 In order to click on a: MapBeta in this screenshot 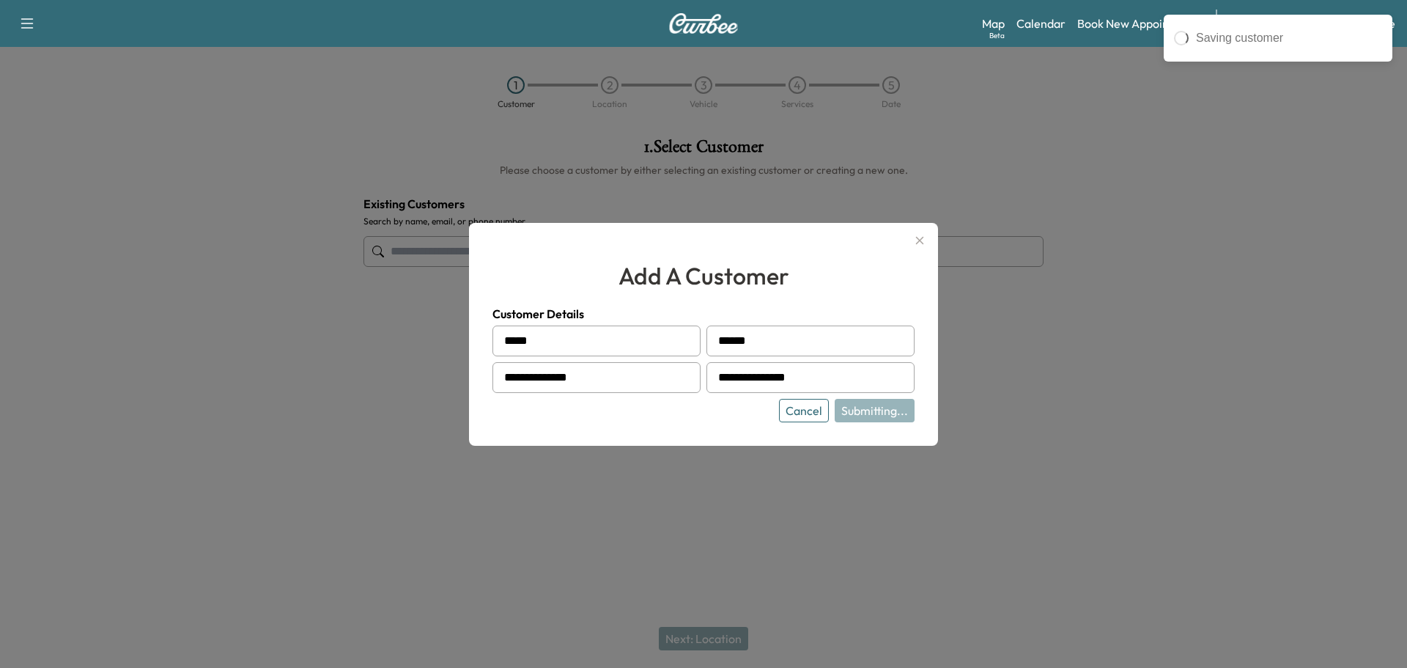, I will do `click(993, 23)`.